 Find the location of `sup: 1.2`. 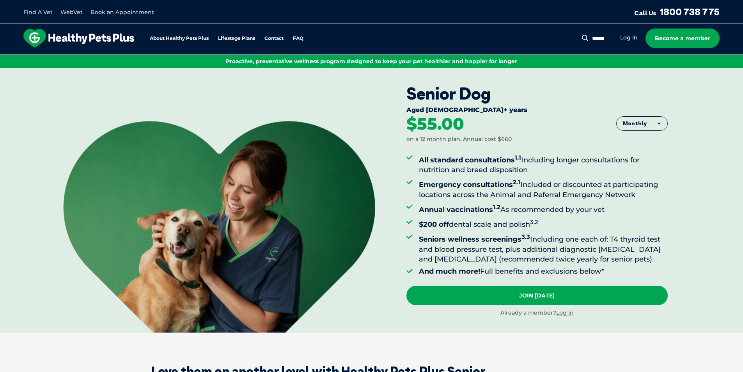

sup: 1.2 is located at coordinates (496, 207).